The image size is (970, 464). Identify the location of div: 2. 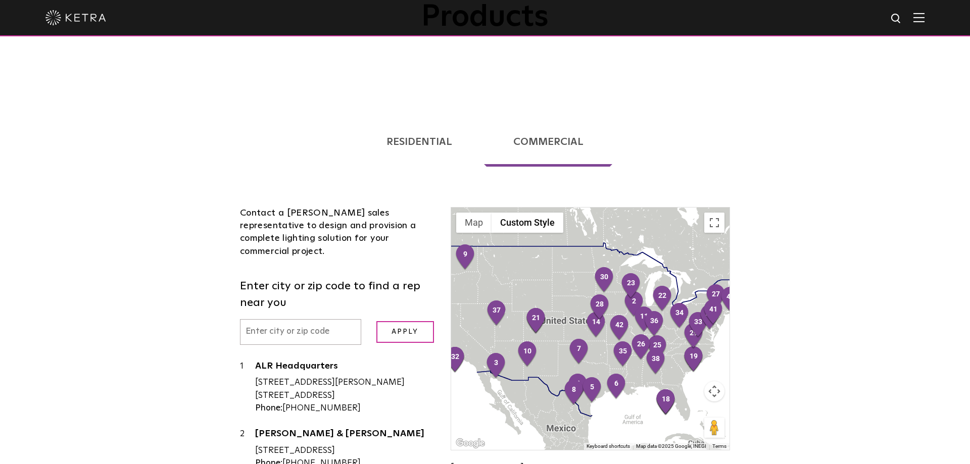
(634, 305).